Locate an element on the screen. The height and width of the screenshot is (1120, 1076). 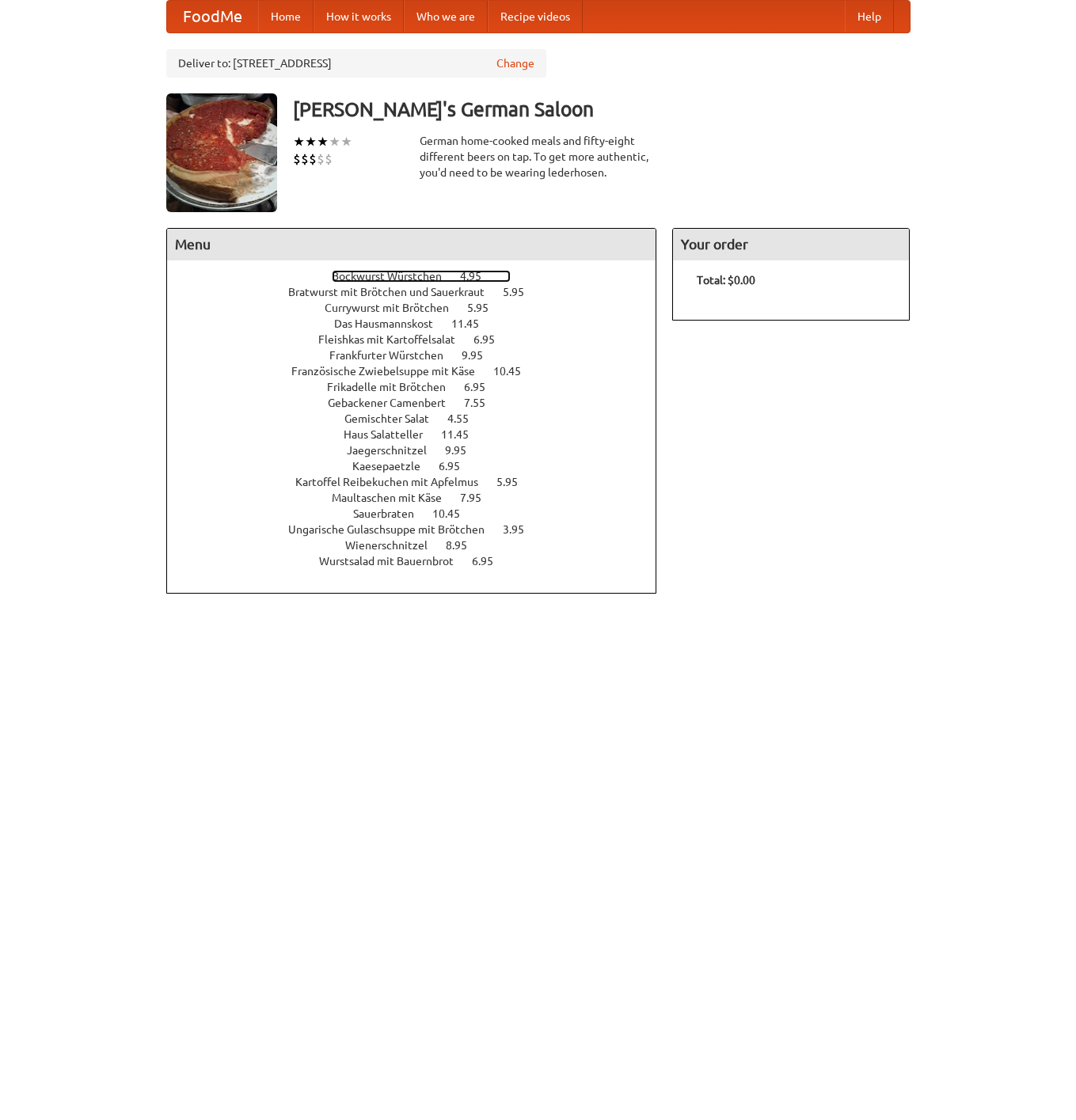
a: Gemischter Salat 4.55 is located at coordinates (422, 419).